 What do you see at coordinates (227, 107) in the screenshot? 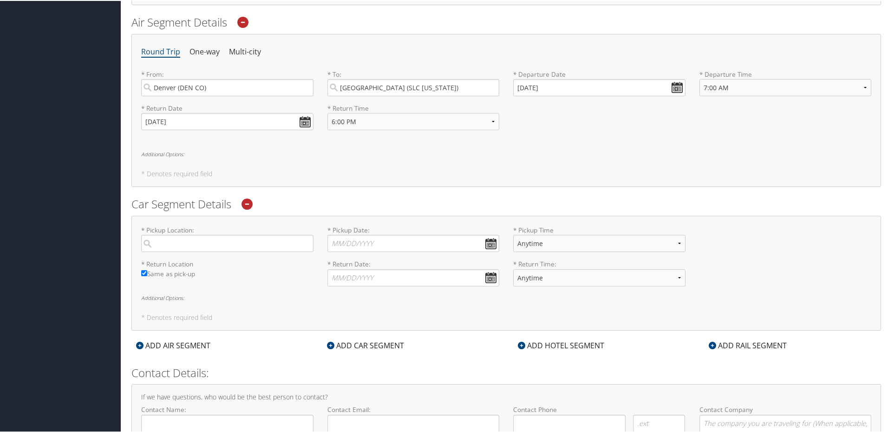
I see `label: * Return Date` at bounding box center [227, 107].